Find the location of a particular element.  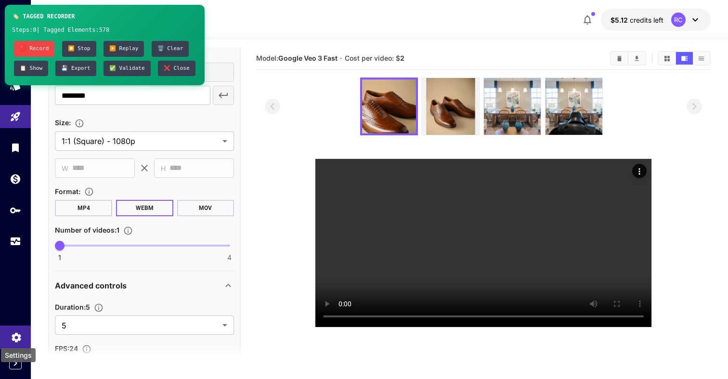

span: 1:1 (Square) - 1080p is located at coordinates (140, 141).